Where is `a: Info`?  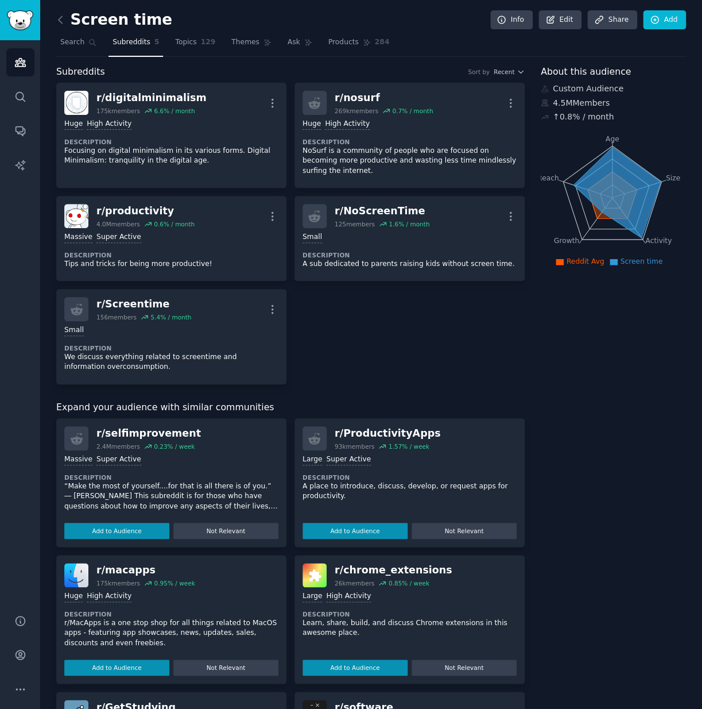 a: Info is located at coordinates (512, 20).